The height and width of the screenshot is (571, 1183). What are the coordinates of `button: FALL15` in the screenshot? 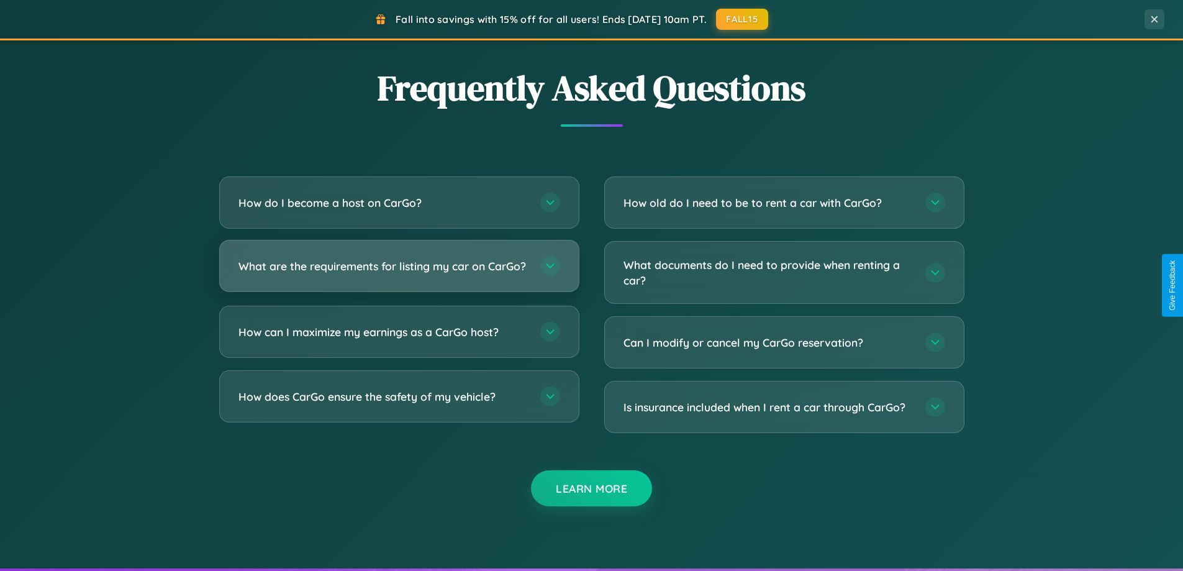 It's located at (742, 19).